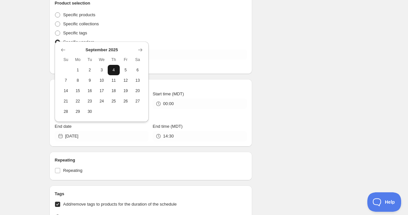  I want to click on button: Thursday September 25 2025, so click(113, 101).